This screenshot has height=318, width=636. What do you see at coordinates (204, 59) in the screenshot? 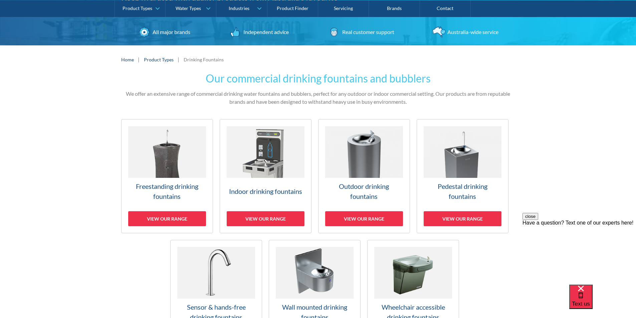
I see `div: Drinking Fountains` at bounding box center [204, 59].